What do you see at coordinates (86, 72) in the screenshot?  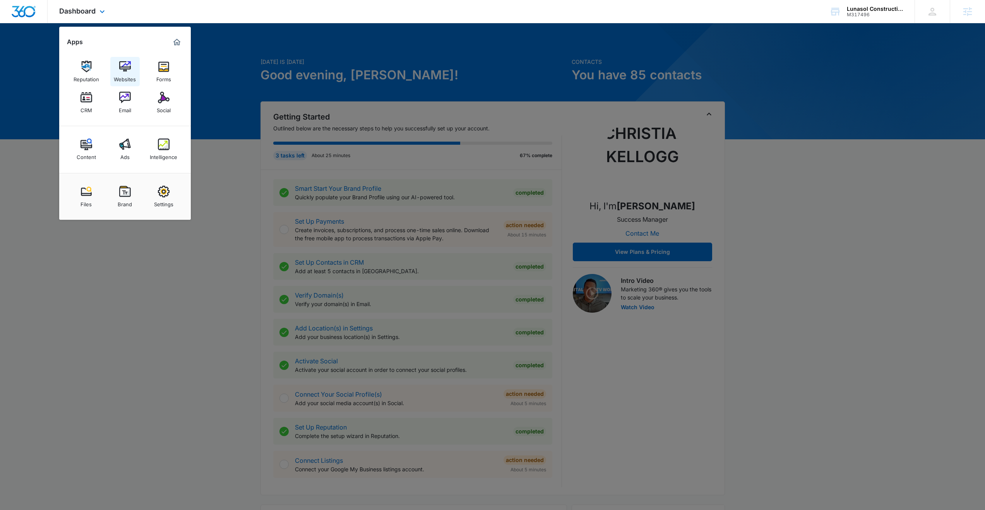 I see `a: Reputation` at bounding box center [86, 72].